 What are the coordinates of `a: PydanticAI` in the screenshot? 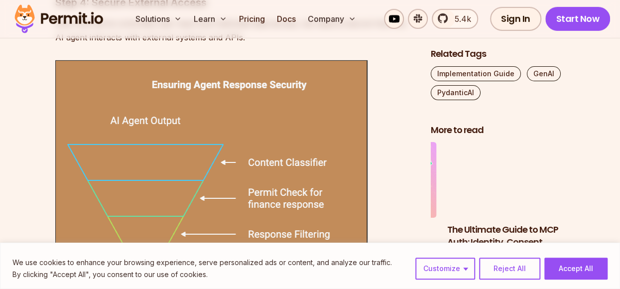 It's located at (456, 93).